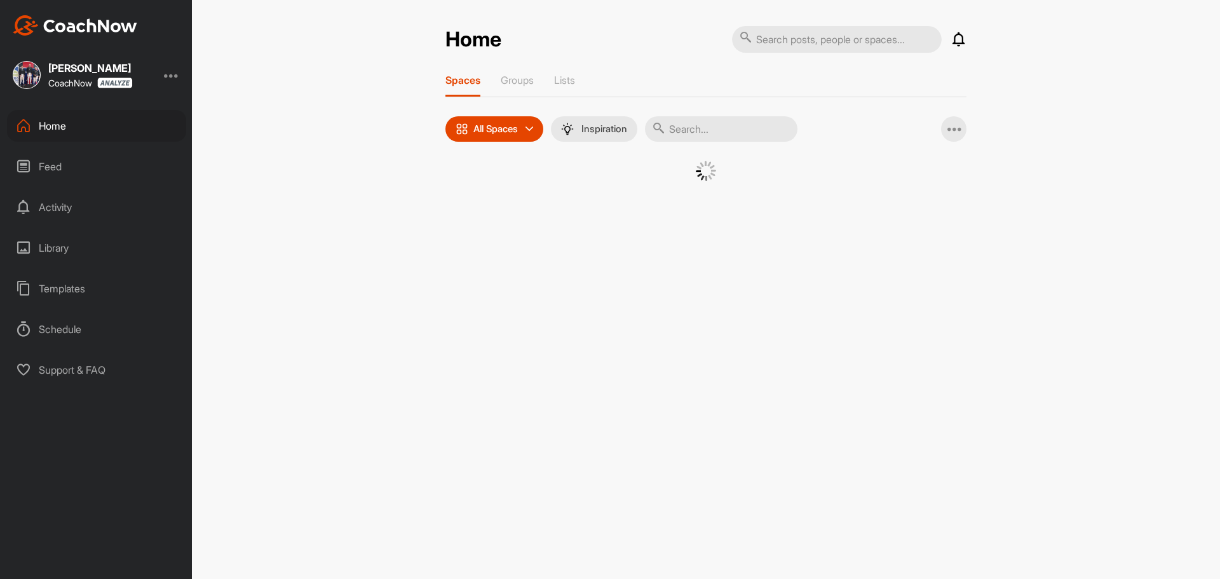 The width and height of the screenshot is (1220, 579). I want to click on img: G6gVgL6ErOh57ABN0eRmCEwV0I4iEi4d8EwaPGI0tHgoAbU4EAHFLEQAh+QQFCgALACwIAA4AGAASAAAEbHDJSesaOCdk+8xg..., so click(706, 171).